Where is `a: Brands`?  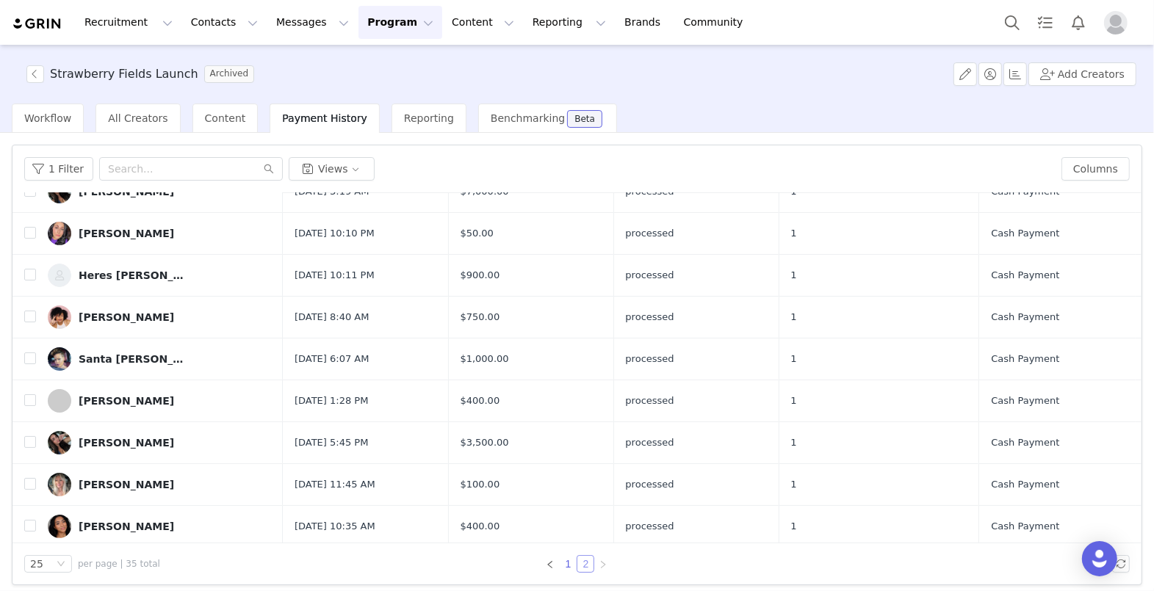
a: Brands is located at coordinates (644, 22).